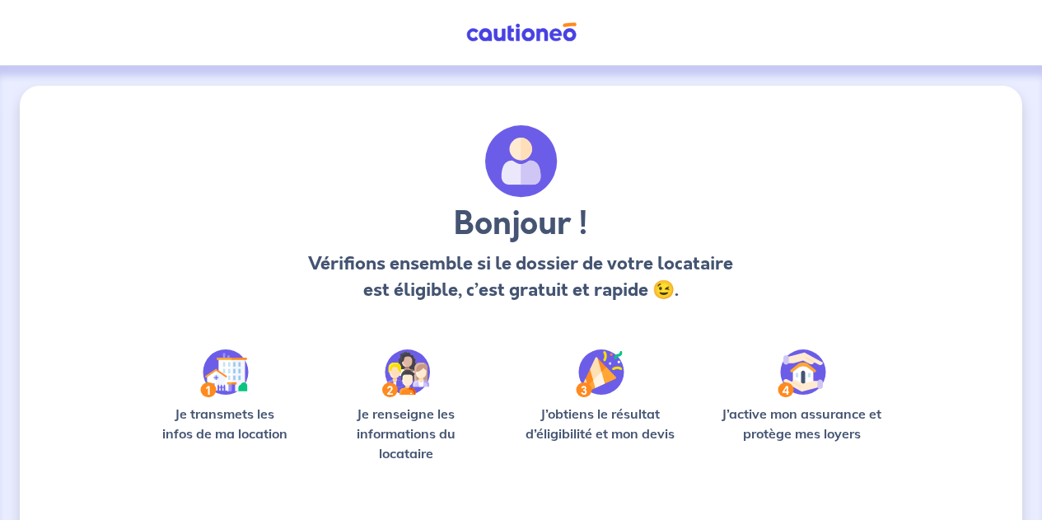  I want to click on p: J’obtiens le résultat d’éligibilité et mon devis, so click(600, 423).